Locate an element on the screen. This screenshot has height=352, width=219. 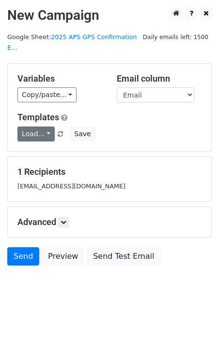
a: Preview is located at coordinates (63, 257).